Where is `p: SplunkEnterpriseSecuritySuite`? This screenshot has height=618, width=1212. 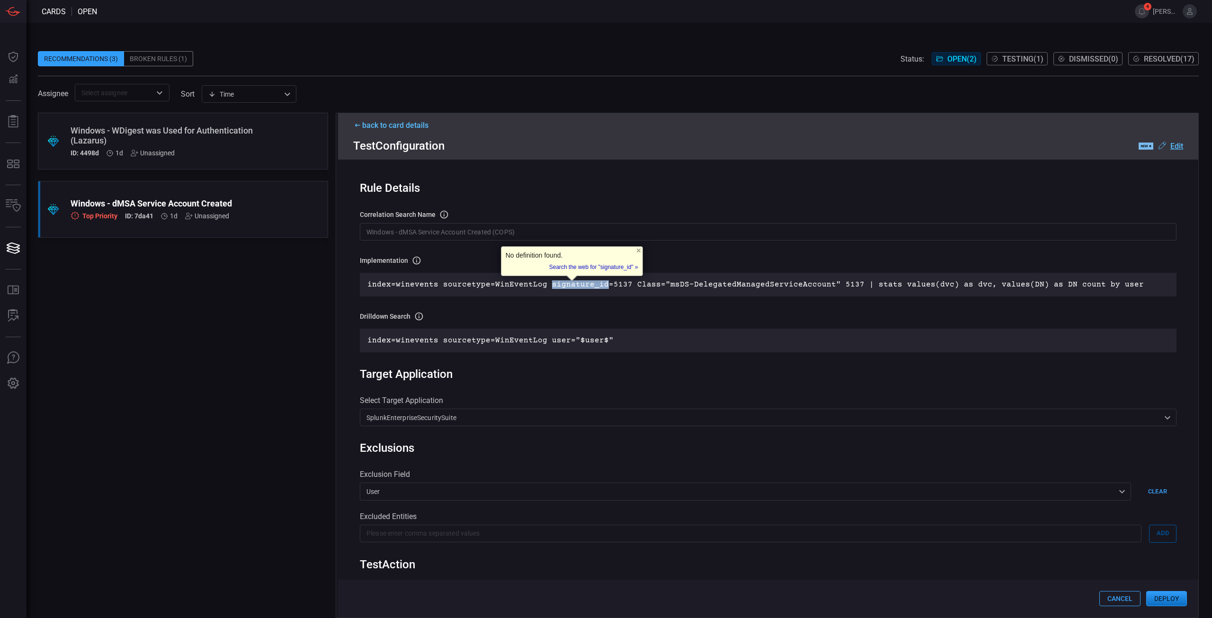 p: SplunkEnterpriseSecuritySuite is located at coordinates (763, 417).